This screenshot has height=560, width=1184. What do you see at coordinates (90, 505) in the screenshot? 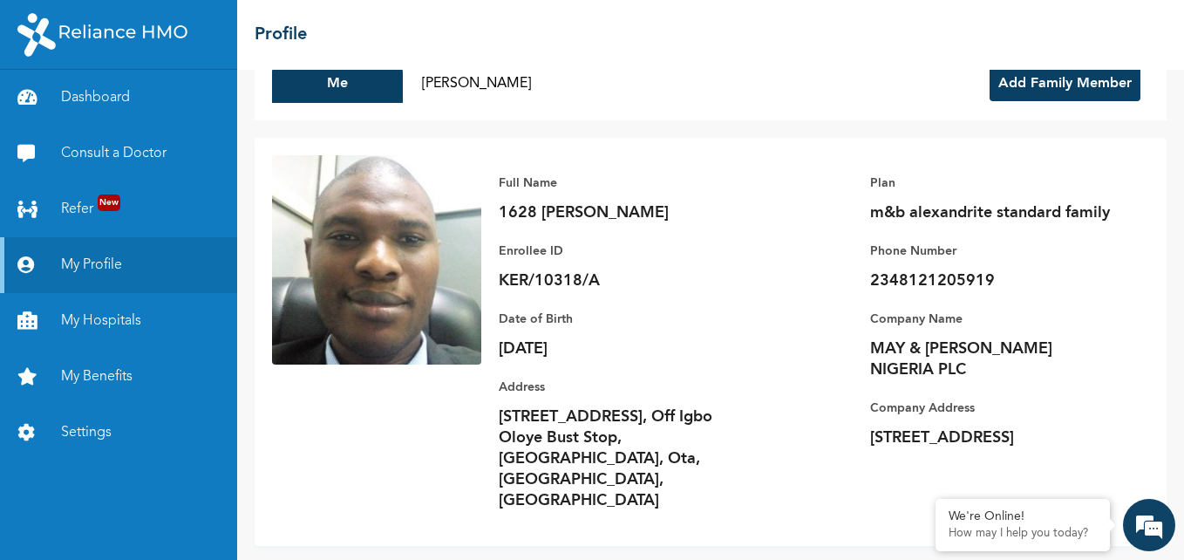
I see `span: Conversation` at bounding box center [90, 505].